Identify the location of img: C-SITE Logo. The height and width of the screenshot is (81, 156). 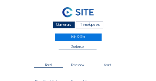
(78, 12).